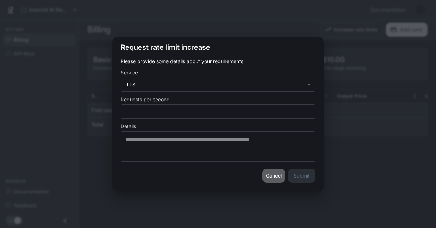 The height and width of the screenshot is (228, 436). Describe the element at coordinates (145, 99) in the screenshot. I see `p: Requests per second` at that location.